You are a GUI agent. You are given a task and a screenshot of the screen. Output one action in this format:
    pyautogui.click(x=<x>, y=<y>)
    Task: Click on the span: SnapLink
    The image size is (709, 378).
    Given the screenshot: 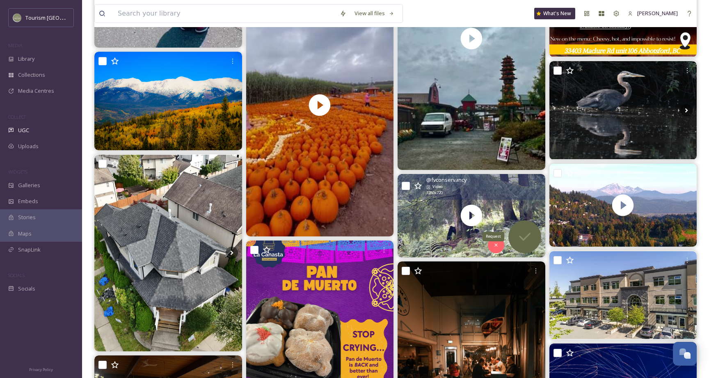 What is the action you would take?
    pyautogui.click(x=29, y=249)
    